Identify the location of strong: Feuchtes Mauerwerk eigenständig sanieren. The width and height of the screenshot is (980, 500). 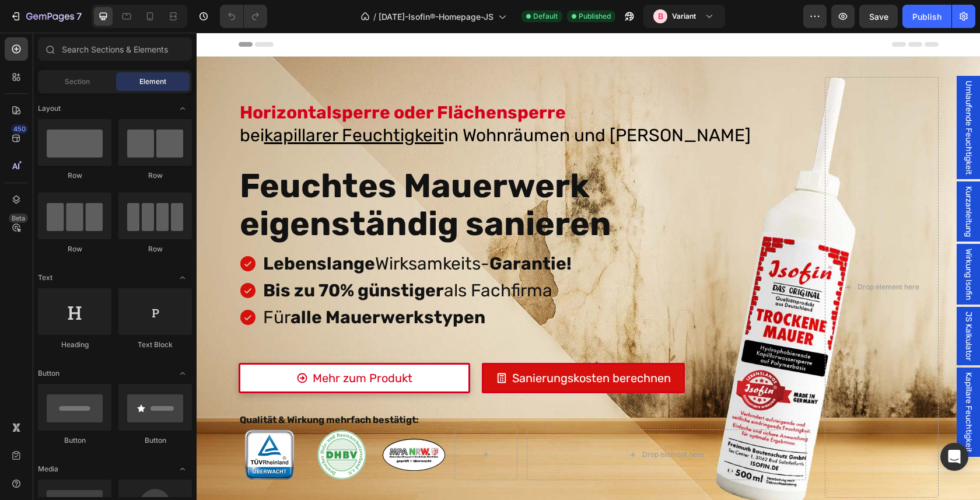
(229, 172).